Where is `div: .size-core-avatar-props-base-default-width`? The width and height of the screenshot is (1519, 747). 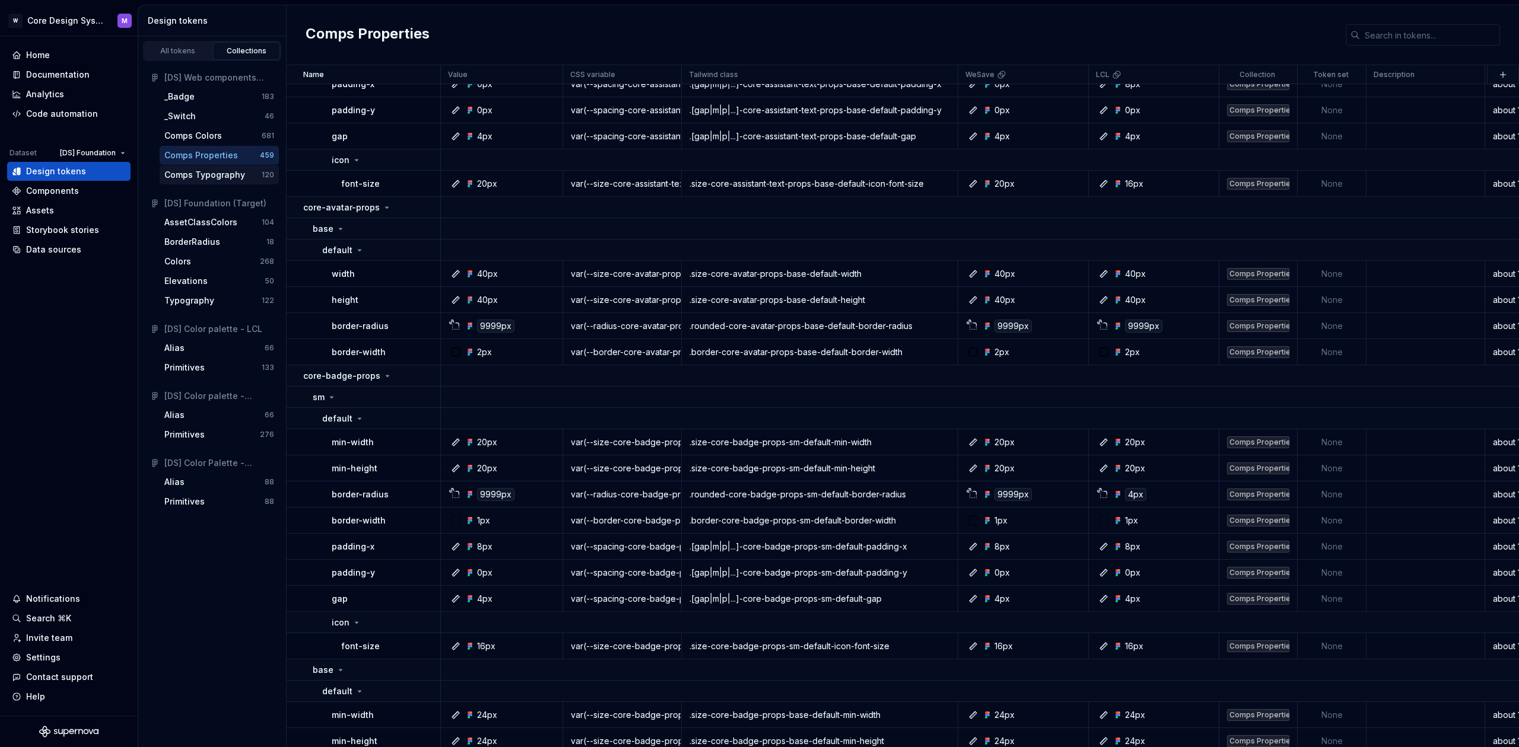 div: .size-core-avatar-props-base-default-width is located at coordinates (819, 274).